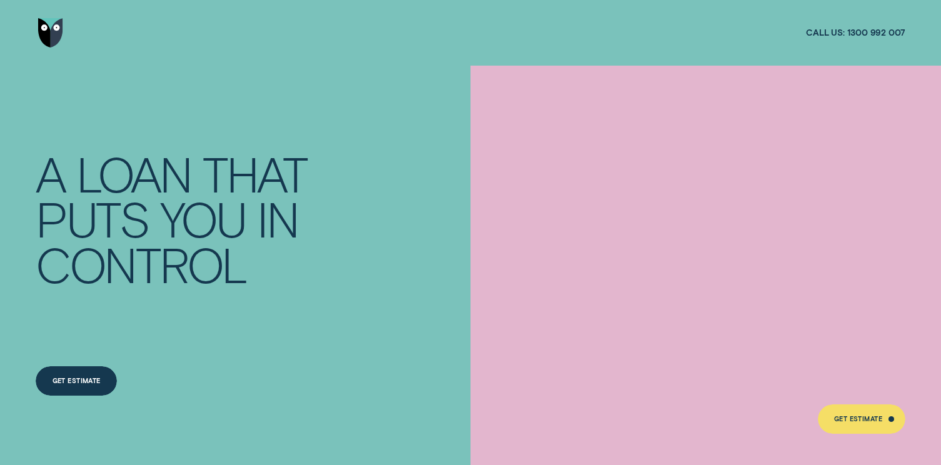 Image resolution: width=941 pixels, height=465 pixels. I want to click on a: Call us:1300 992 007, so click(856, 33).